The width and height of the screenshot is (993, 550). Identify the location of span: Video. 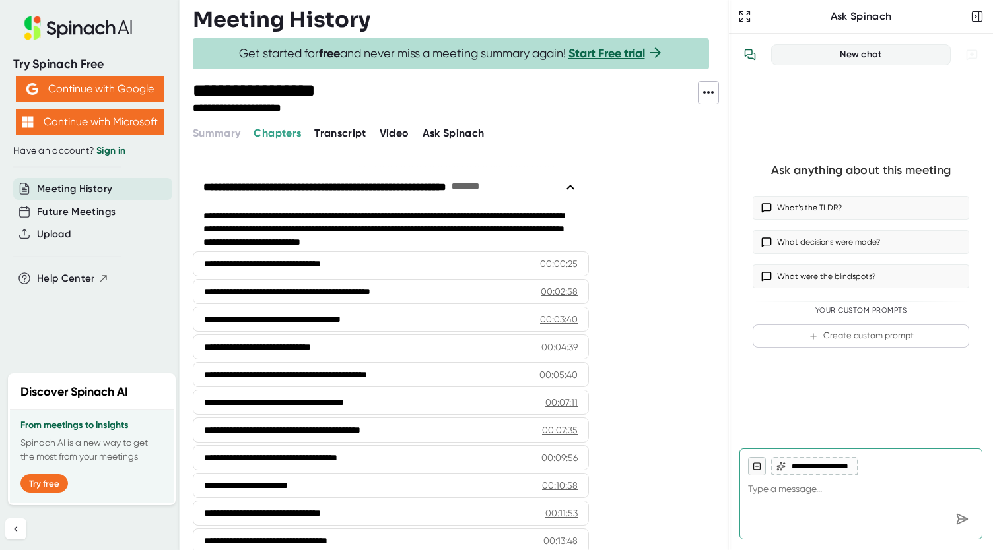
(394, 133).